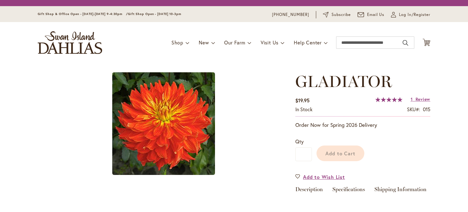 This screenshot has height=212, width=468. Describe the element at coordinates (427, 110) in the screenshot. I see `div: 015` at that location.